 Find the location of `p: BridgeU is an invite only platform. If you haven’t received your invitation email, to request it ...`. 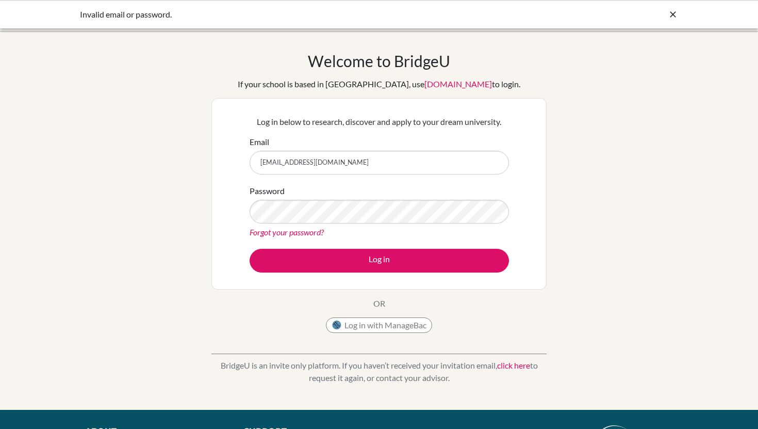

p: BridgeU is an invite only platform. If you haven’t received your invitation email, to request it ... is located at coordinates (379, 371).